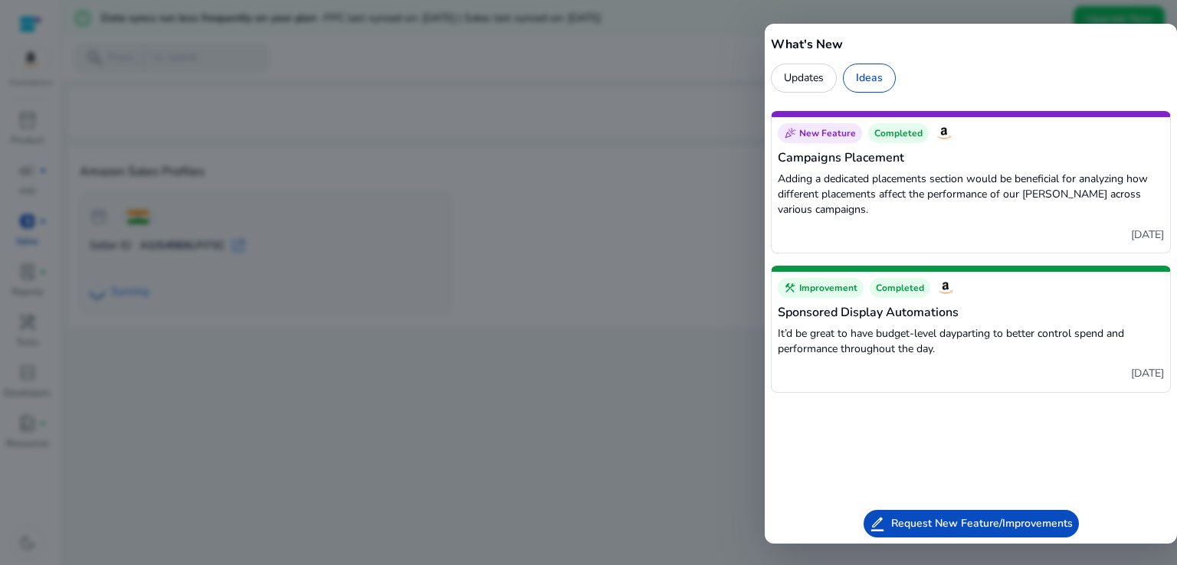 The width and height of the screenshot is (1177, 565). Describe the element at coordinates (982, 524) in the screenshot. I see `span: Request New Feature/Improvements` at that location.